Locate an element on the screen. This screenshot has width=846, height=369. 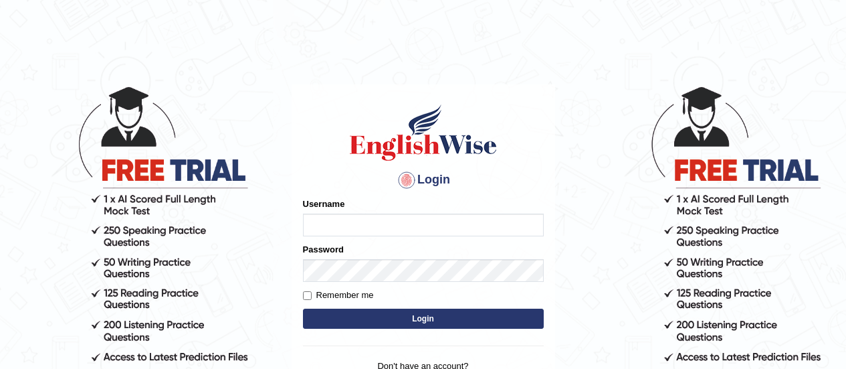
h4: Login is located at coordinates (423, 180).